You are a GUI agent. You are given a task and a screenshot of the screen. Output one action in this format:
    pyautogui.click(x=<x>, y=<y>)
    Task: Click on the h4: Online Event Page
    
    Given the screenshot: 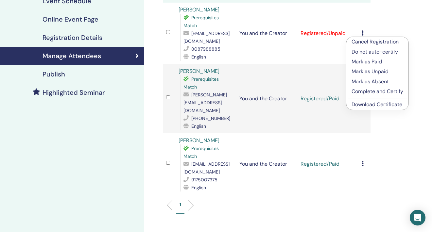 What is the action you would take?
    pyautogui.click(x=70, y=19)
    